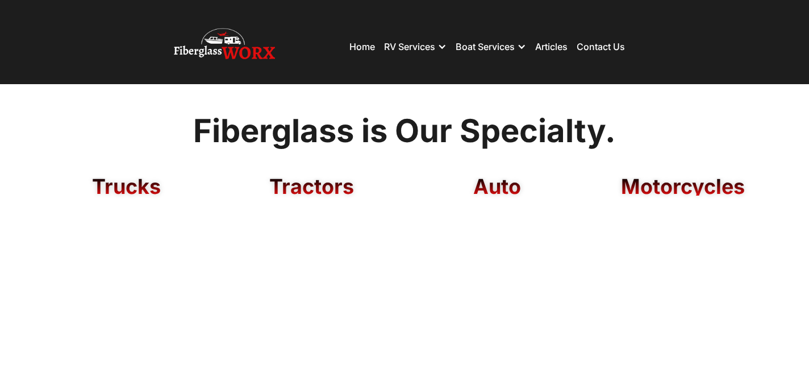 The height and width of the screenshot is (381, 809). I want to click on div: Auto, so click(497, 186).